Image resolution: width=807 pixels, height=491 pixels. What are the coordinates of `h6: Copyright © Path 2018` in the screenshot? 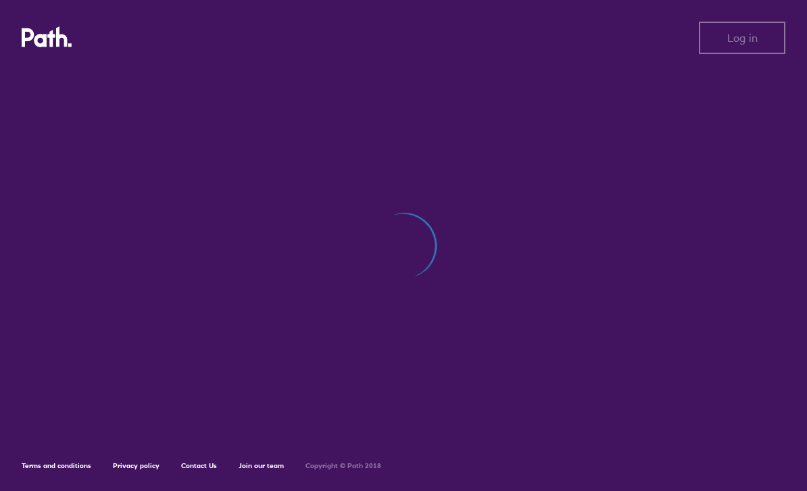 It's located at (343, 466).